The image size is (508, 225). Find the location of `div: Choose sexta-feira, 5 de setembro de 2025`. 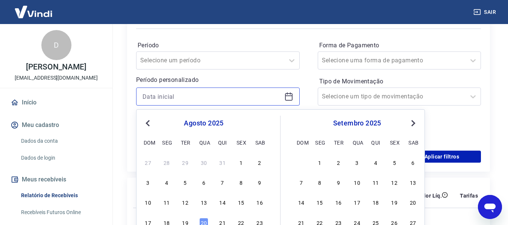

div: Choose sexta-feira, 5 de setembro de 2025 is located at coordinates (394, 162).